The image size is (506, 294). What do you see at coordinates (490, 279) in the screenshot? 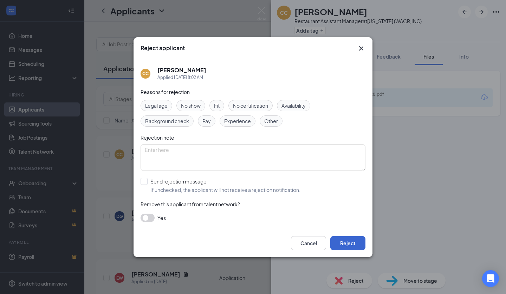
I see `div: Open Intercom Messenger` at bounding box center [490, 279].